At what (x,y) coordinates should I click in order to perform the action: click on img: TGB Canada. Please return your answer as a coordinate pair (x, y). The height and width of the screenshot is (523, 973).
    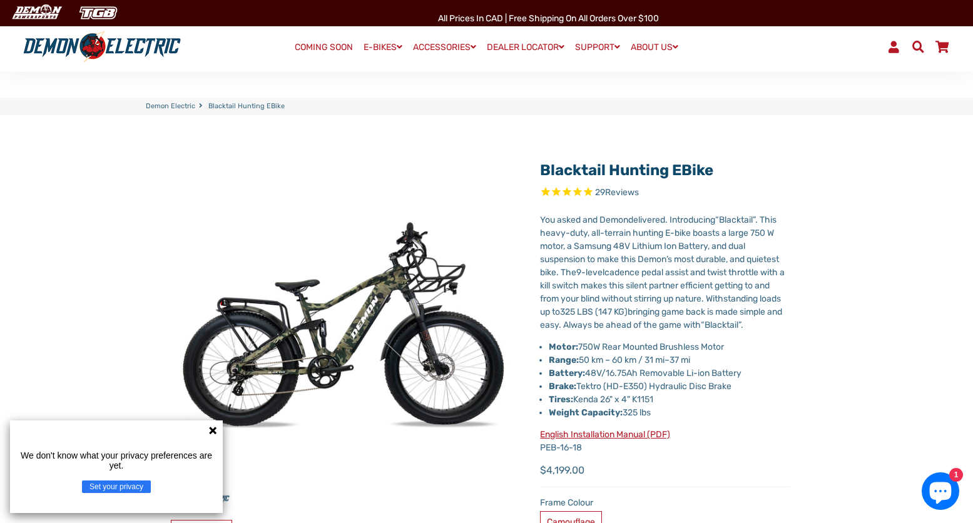
    Looking at the image, I should click on (98, 13).